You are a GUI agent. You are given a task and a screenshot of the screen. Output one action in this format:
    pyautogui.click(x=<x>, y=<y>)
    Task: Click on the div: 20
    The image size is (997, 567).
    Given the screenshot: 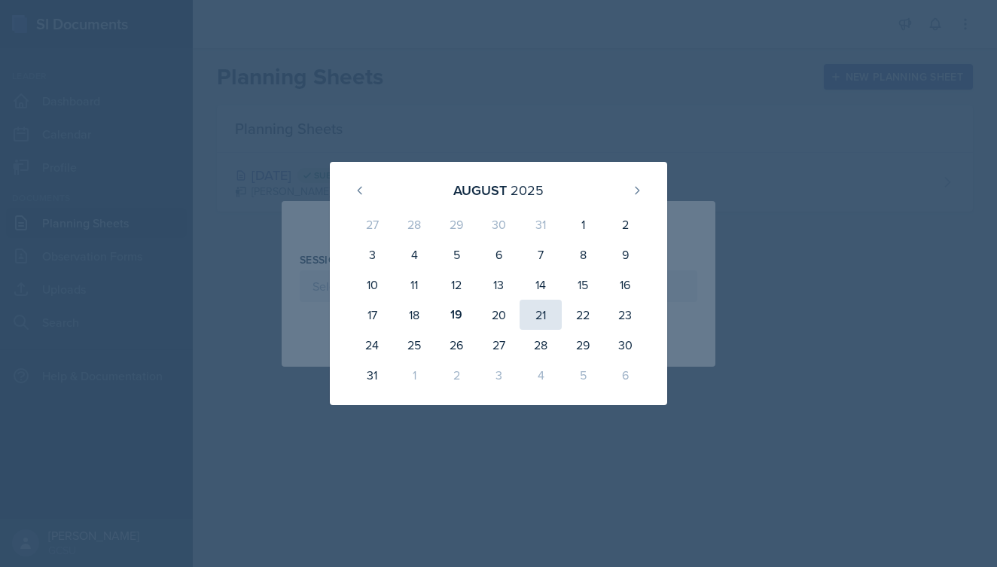 What is the action you would take?
    pyautogui.click(x=499, y=315)
    